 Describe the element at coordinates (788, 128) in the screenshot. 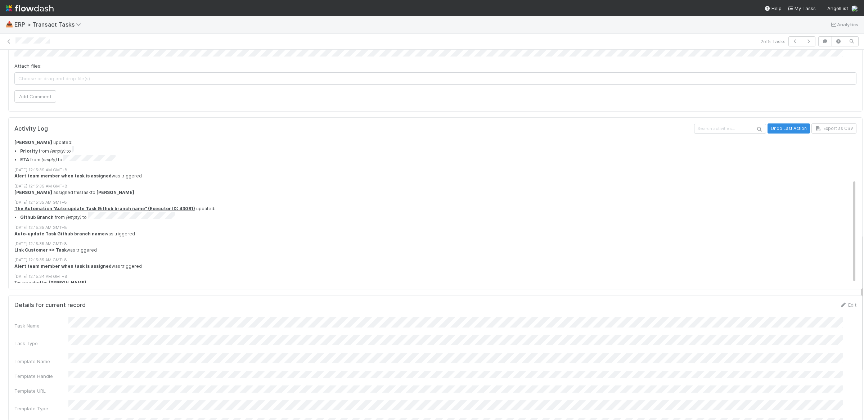

I see `button: Undo Last Action` at that location.